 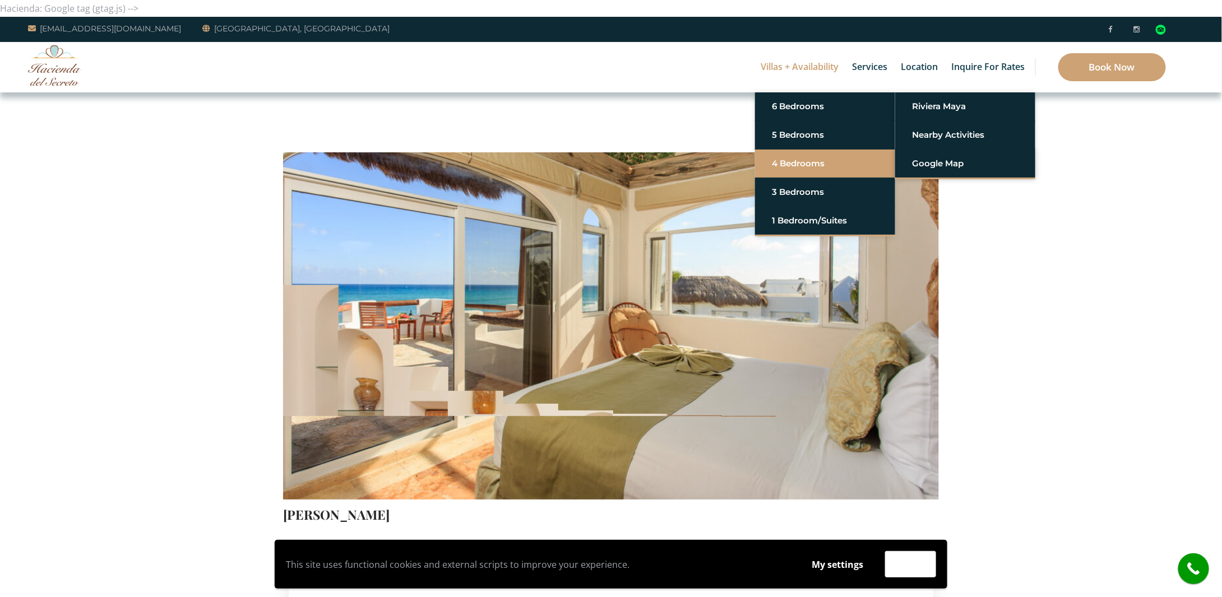 I want to click on a: Location, so click(x=919, y=67).